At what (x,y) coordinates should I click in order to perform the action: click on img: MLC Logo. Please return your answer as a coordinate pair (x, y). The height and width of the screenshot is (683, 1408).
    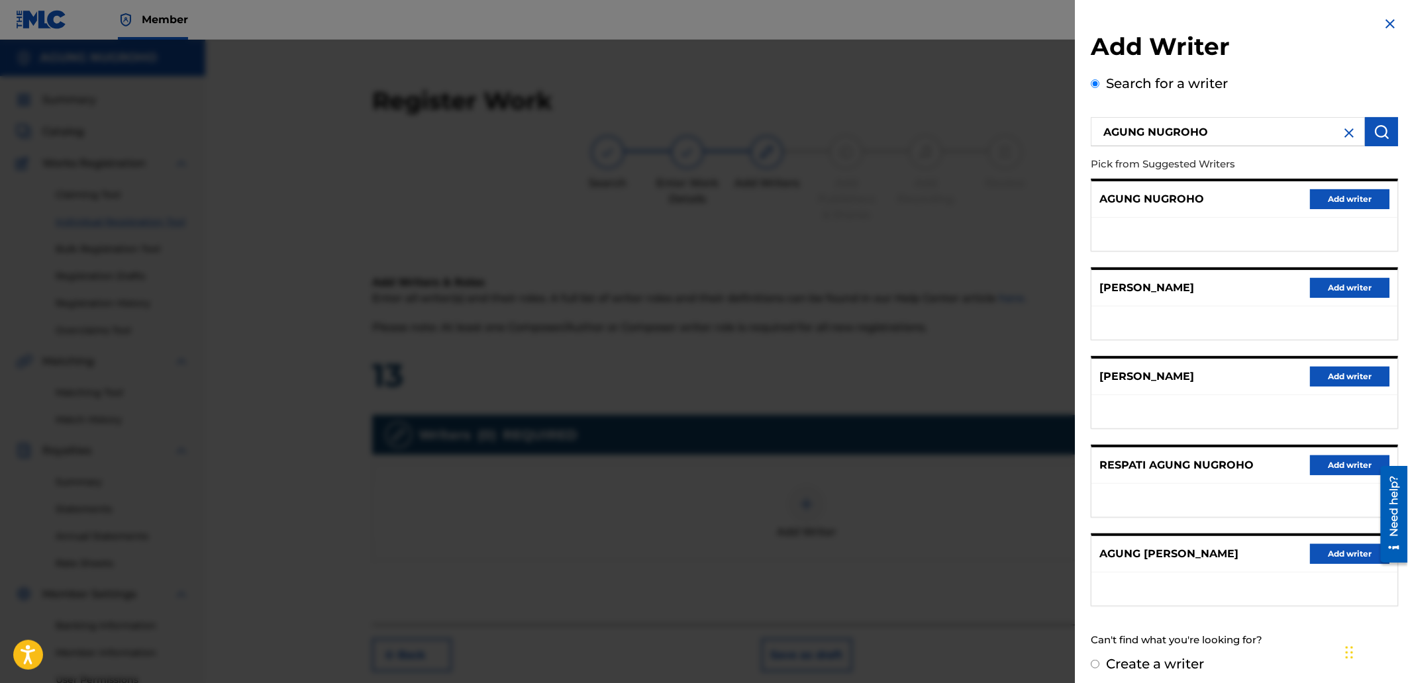
    Looking at the image, I should click on (41, 19).